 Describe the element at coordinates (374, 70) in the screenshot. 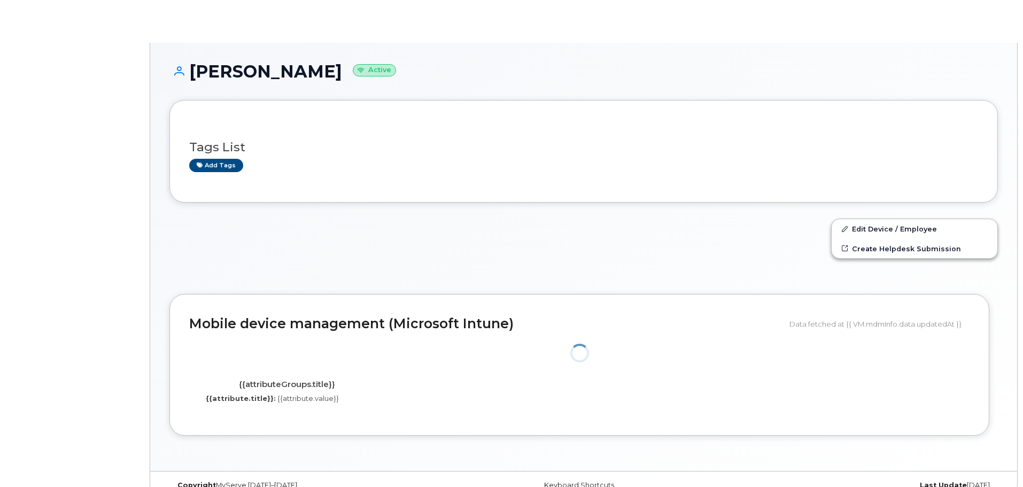

I see `small: Active` at that location.